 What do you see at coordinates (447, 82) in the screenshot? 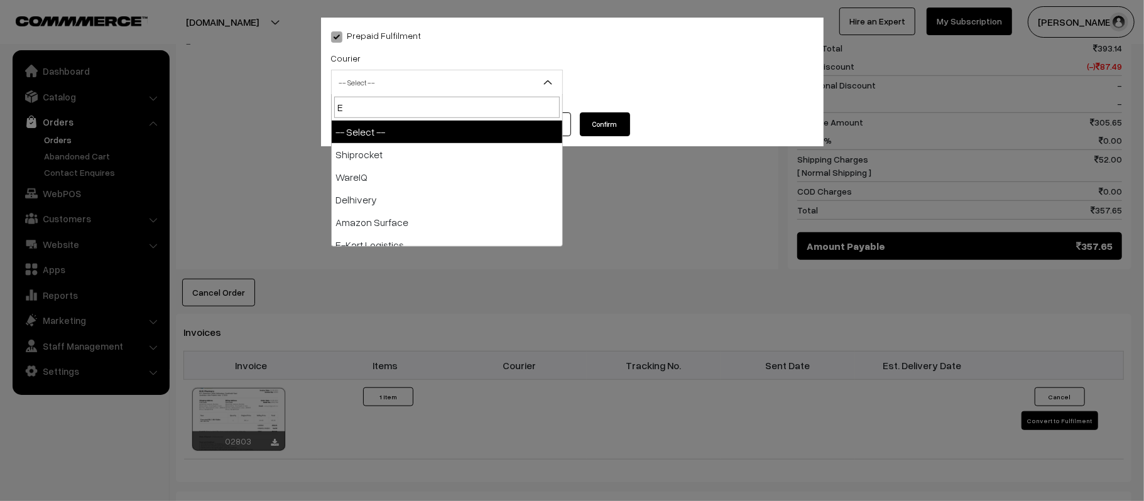
I see `span: -- Select --` at bounding box center [447, 82].